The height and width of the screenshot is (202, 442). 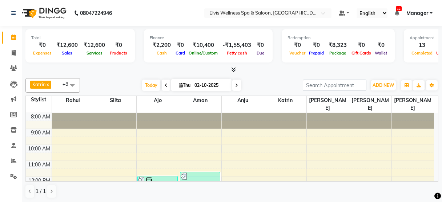 What do you see at coordinates (40, 117) in the screenshot?
I see `div: 8:00 AM` at bounding box center [40, 117].